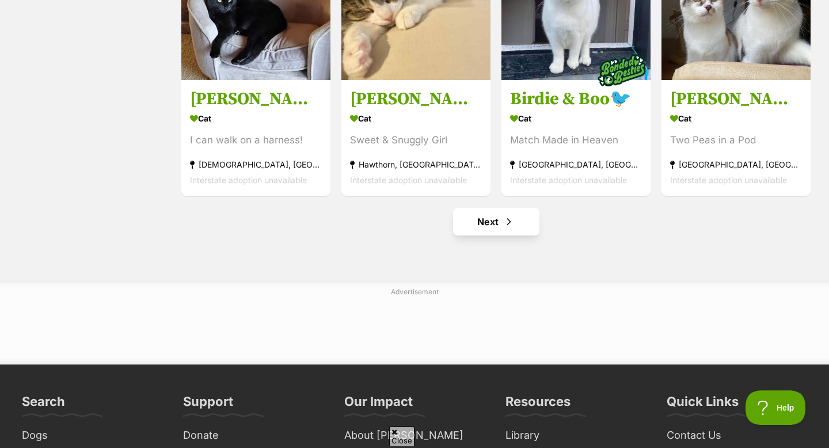 The width and height of the screenshot is (829, 448). What do you see at coordinates (622, 70) in the screenshot?
I see `img: bonded besties` at bounding box center [622, 70].